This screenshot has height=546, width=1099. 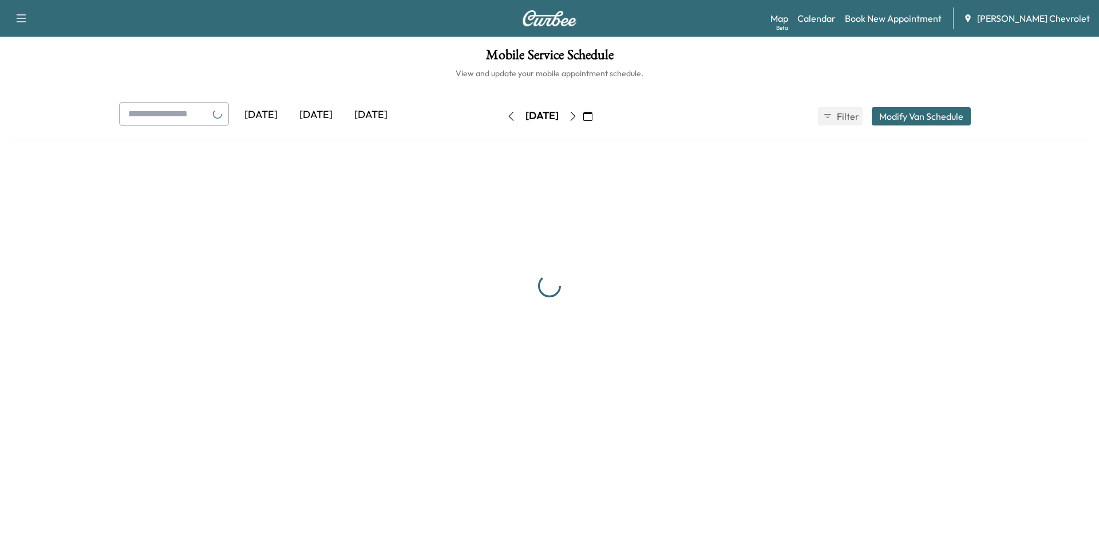 What do you see at coordinates (816, 18) in the screenshot?
I see `a: Calendar` at bounding box center [816, 18].